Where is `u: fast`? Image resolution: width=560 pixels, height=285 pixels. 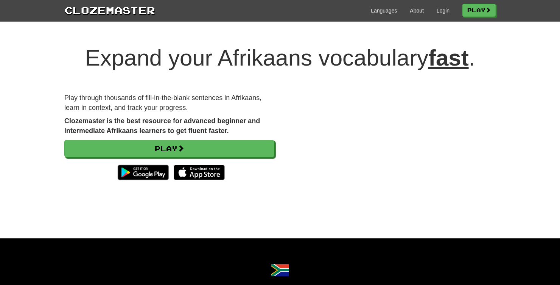 u: fast is located at coordinates (448, 58).